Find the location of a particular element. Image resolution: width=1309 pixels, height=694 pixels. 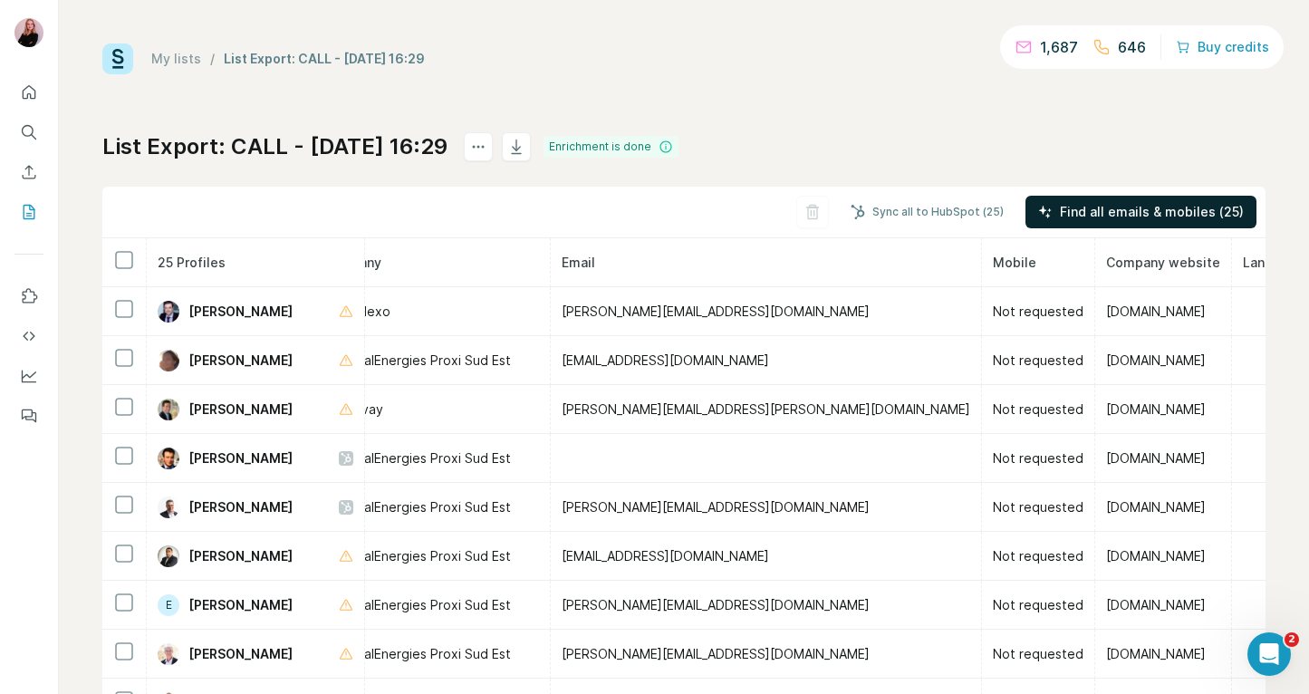

button: Quick start is located at coordinates (29, 92).